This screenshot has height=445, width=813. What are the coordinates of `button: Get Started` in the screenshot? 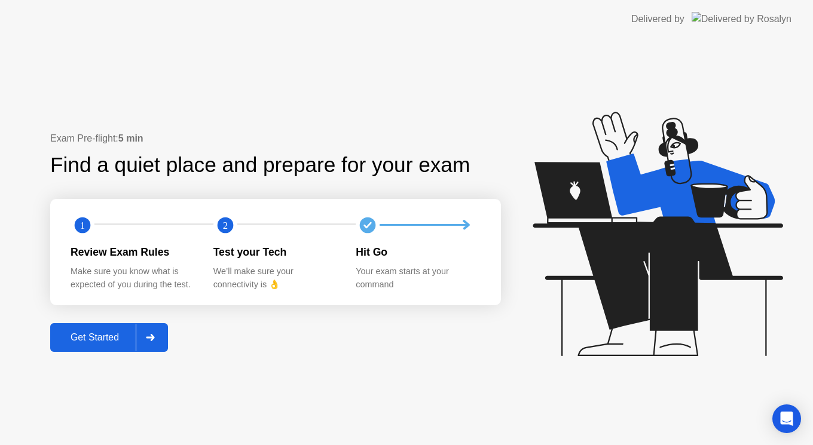 It's located at (109, 338).